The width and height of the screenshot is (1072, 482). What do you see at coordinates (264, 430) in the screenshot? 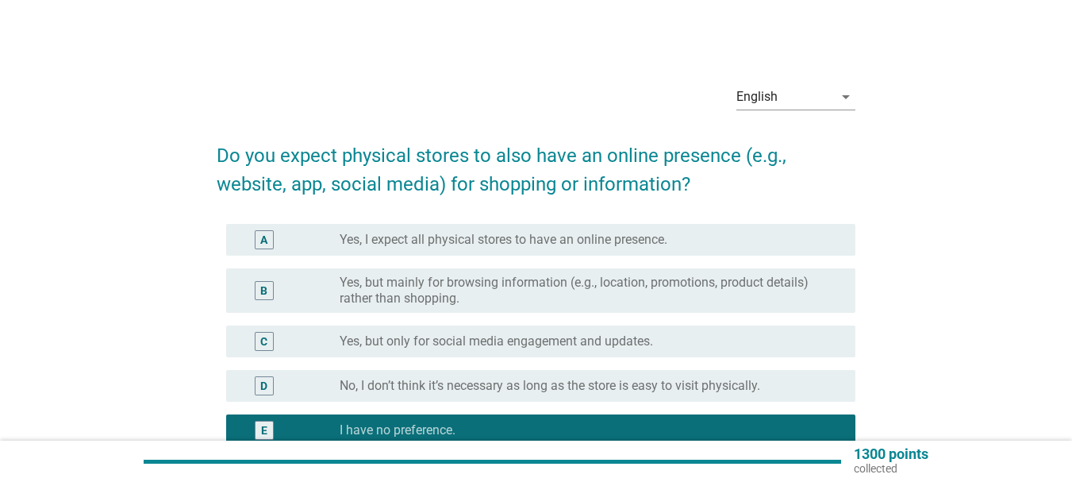
I see `div: E` at bounding box center [264, 430].